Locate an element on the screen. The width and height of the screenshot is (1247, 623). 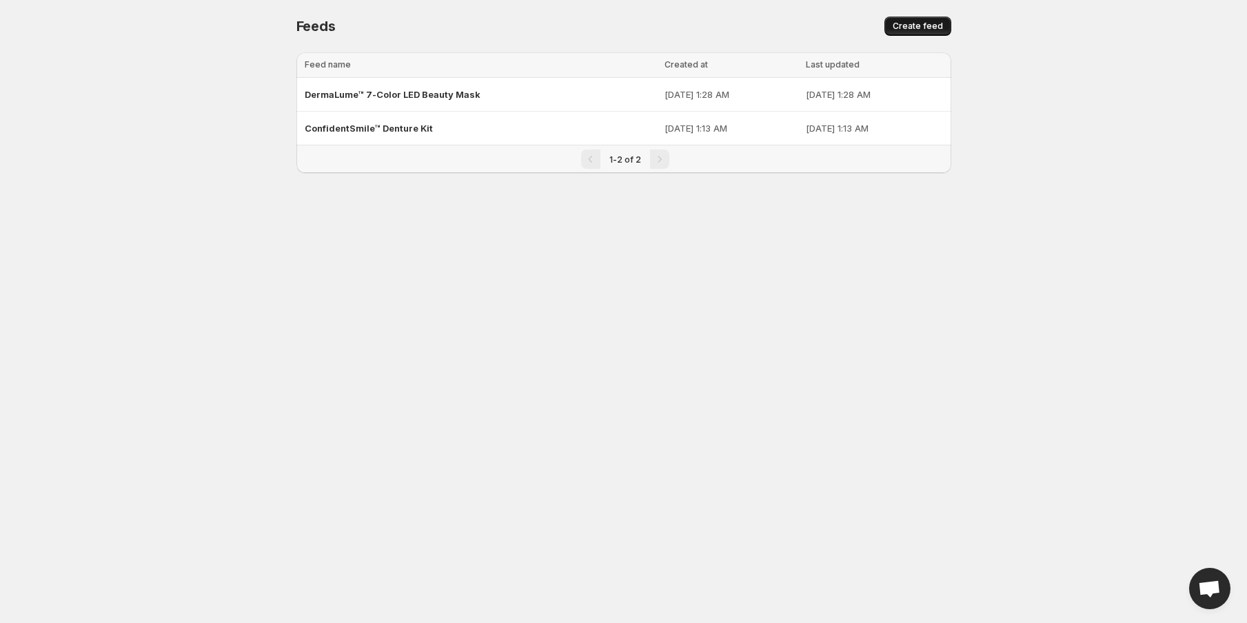
a: Open chat is located at coordinates (1210, 589).